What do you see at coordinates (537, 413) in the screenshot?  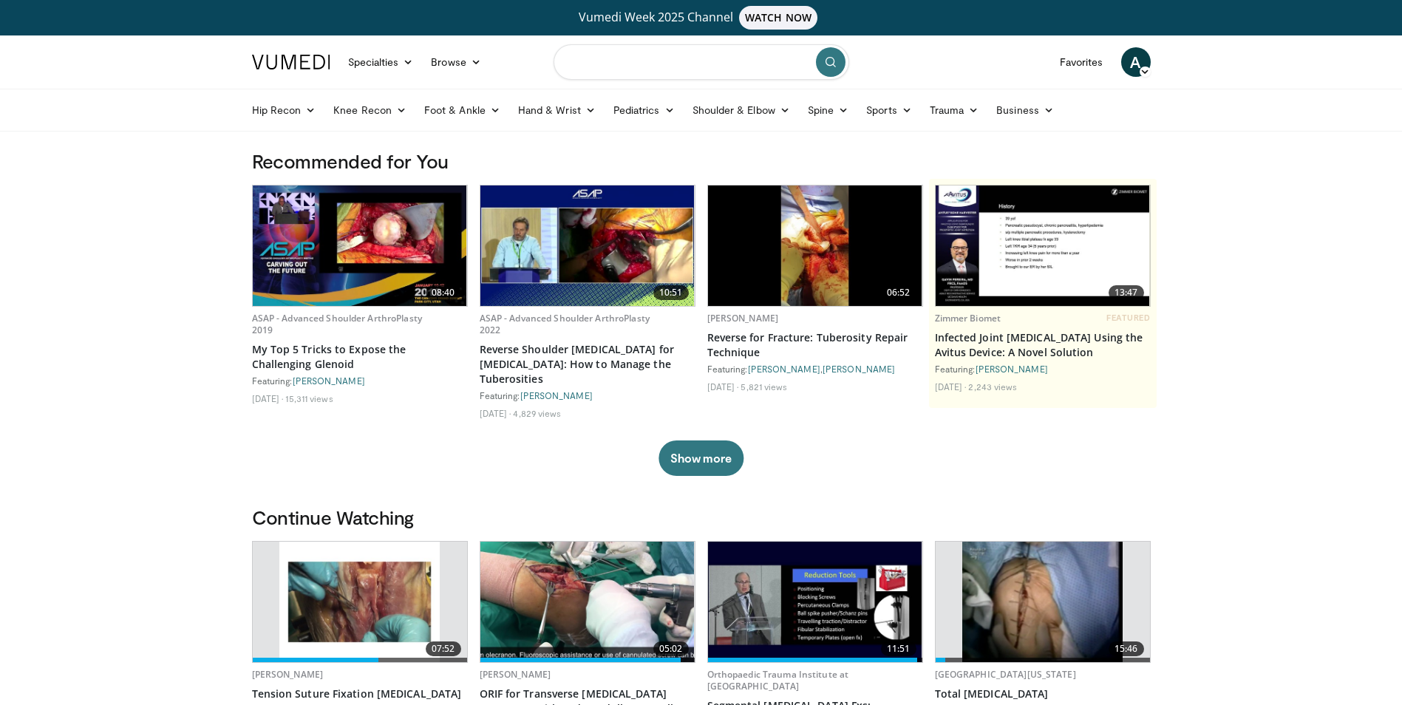 I see `li: 4,829 views` at bounding box center [537, 413].